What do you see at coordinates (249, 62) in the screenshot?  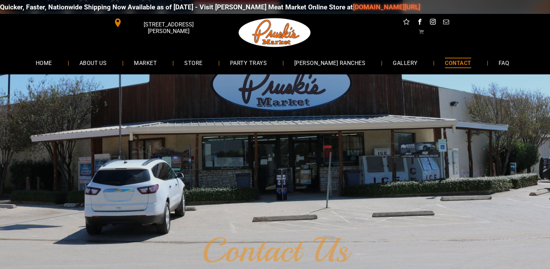 I see `a: PARTY TRAYS` at bounding box center [249, 62].